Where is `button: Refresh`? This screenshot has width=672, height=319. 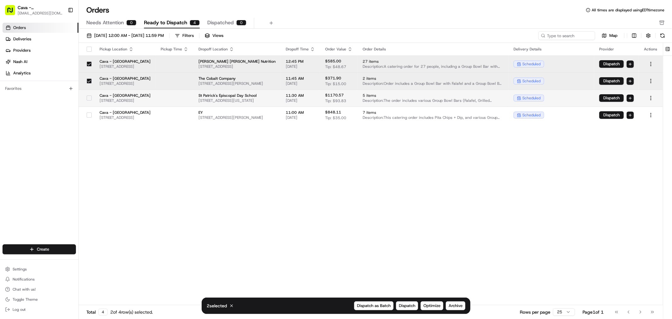
button: Refresh is located at coordinates (663, 36).